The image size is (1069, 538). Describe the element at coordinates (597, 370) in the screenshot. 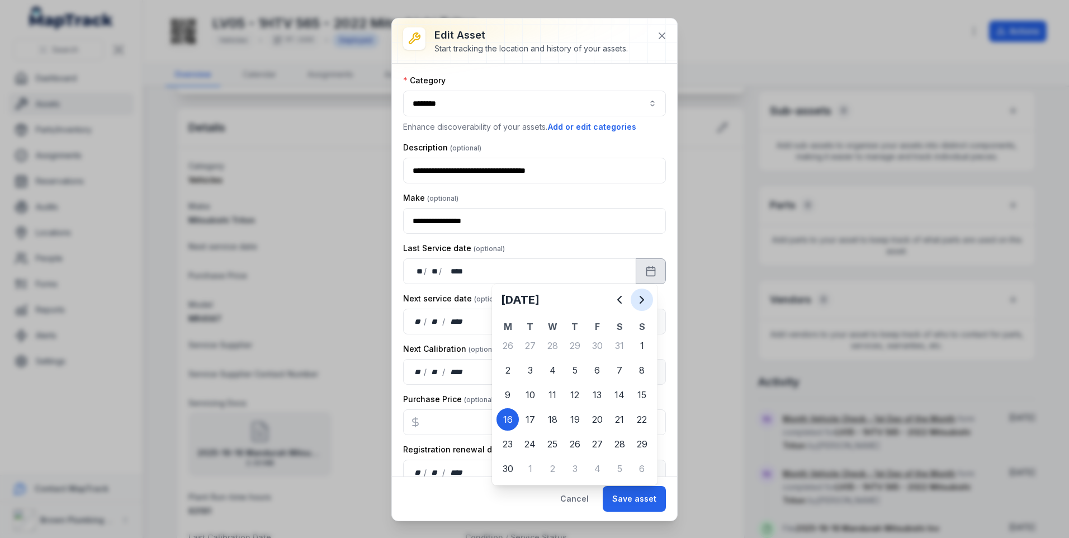

I see `div: Friday 6 June 2025` at that location.